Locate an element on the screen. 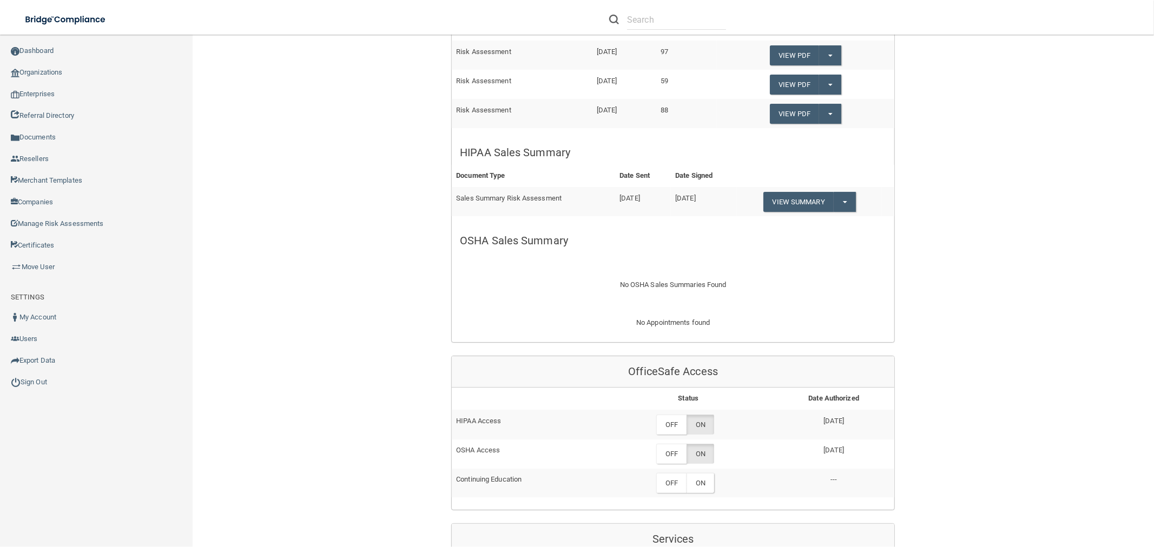 Image resolution: width=1154 pixels, height=547 pixels. img: enterprise.0d942306.png is located at coordinates (15, 95).